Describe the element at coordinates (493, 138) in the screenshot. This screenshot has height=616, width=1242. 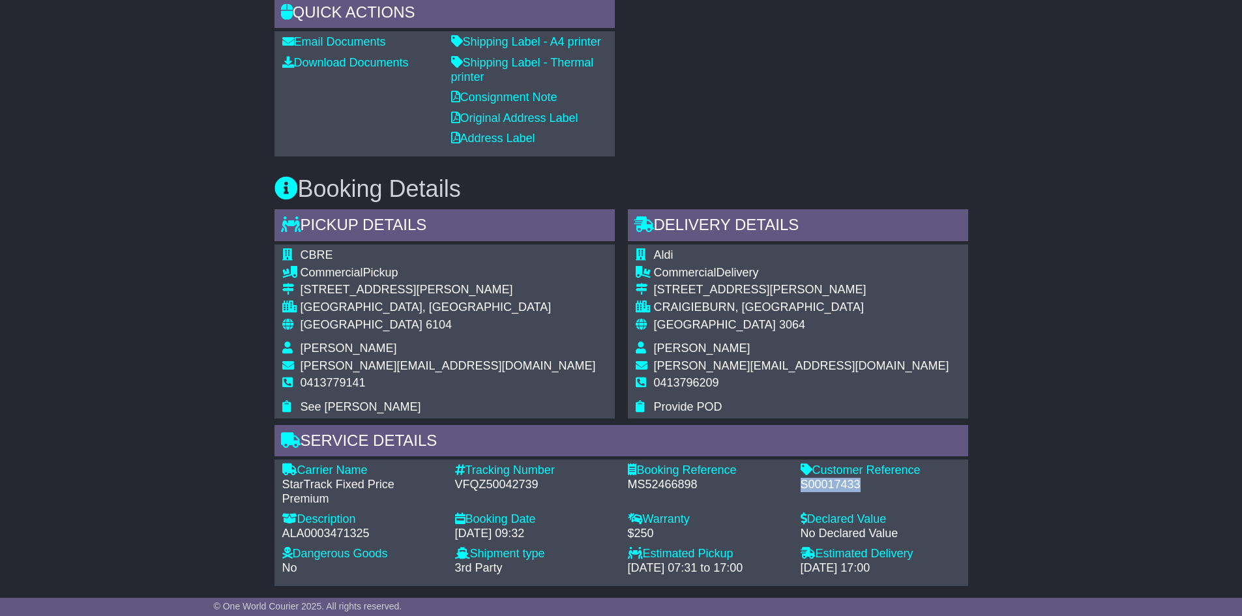
I see `a: Address Label` at that location.